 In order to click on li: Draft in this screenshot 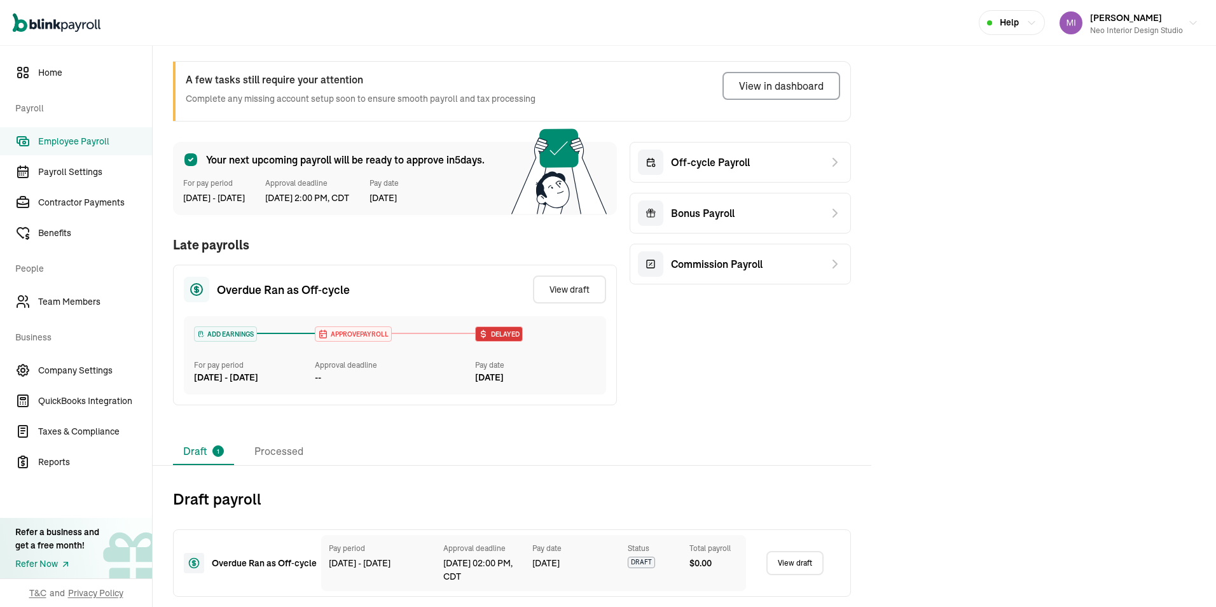, I will do `click(204, 452)`.